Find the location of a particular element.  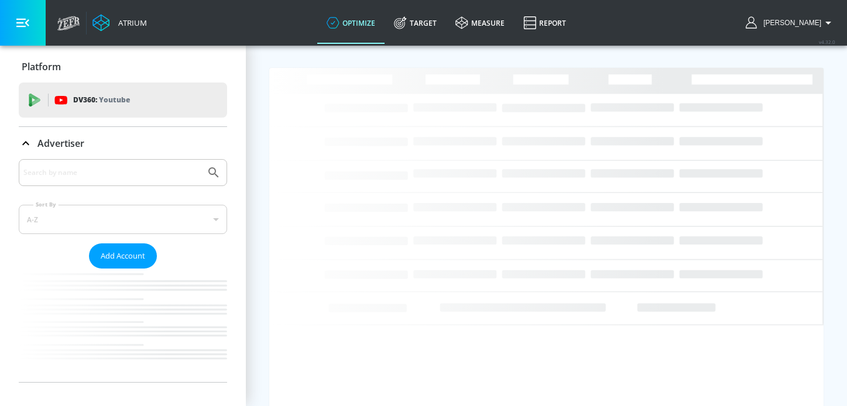

span: v 4.32.0 is located at coordinates (827, 42).